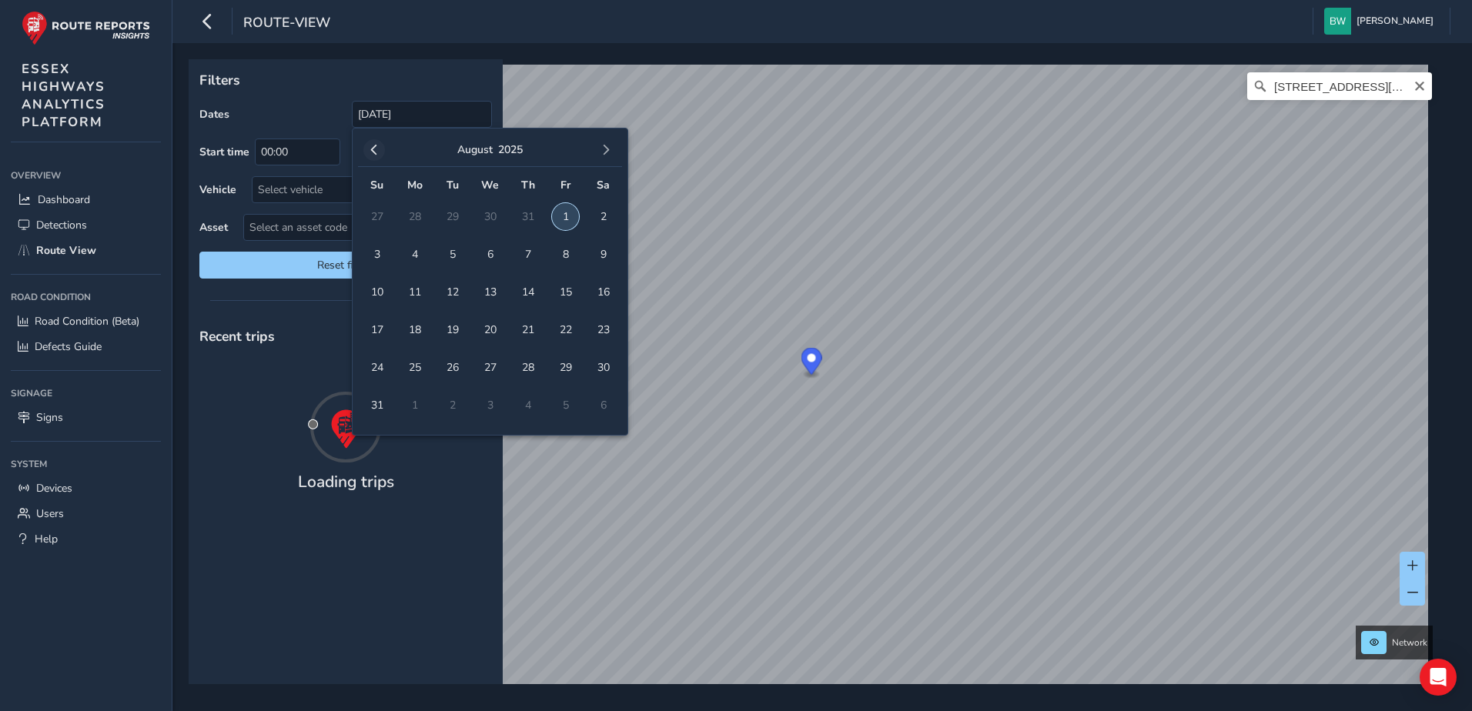 The image size is (1472, 711). Describe the element at coordinates (414, 367) in the screenshot. I see `span: 25` at that location.